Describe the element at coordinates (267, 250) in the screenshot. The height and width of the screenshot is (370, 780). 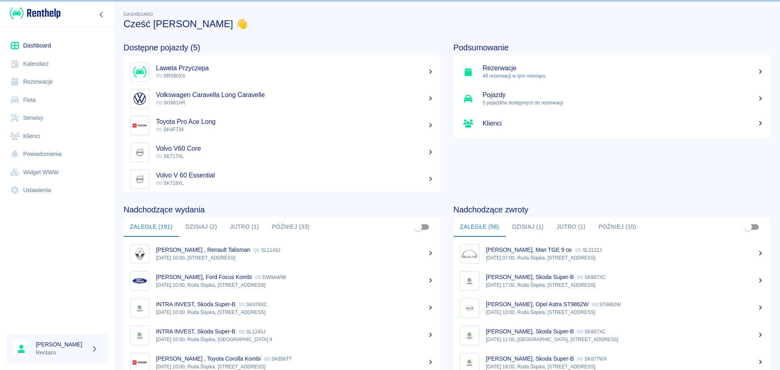
I see `p: SL1143J` at that location.